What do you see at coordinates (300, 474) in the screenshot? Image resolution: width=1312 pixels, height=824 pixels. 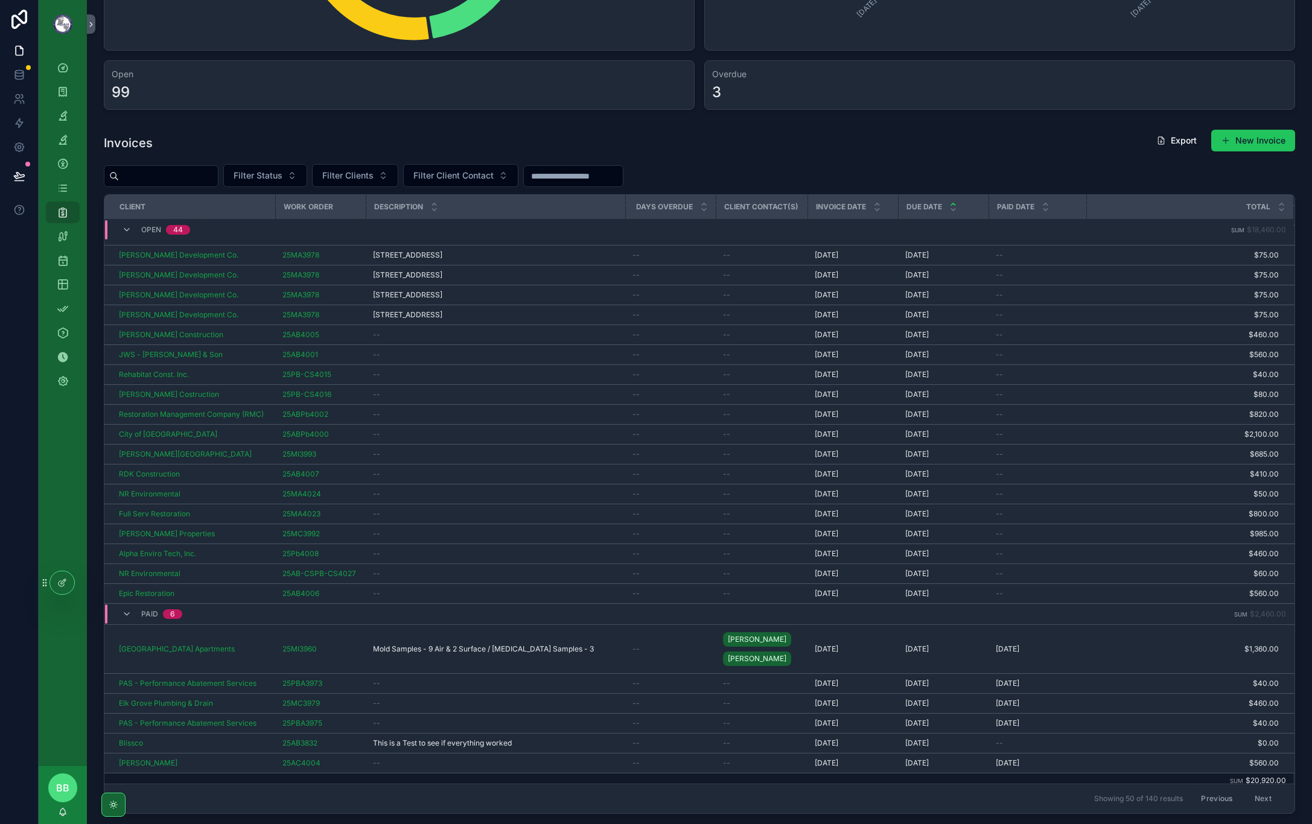 I see `span: 25AB4007` at bounding box center [300, 474].